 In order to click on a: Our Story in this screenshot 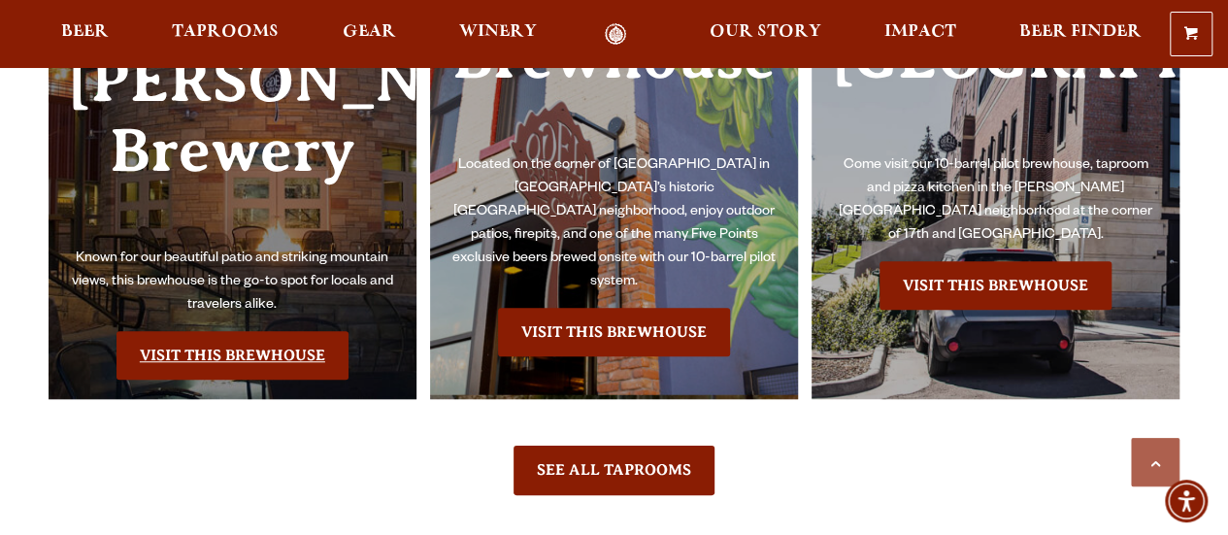, I will do `click(765, 34)`.